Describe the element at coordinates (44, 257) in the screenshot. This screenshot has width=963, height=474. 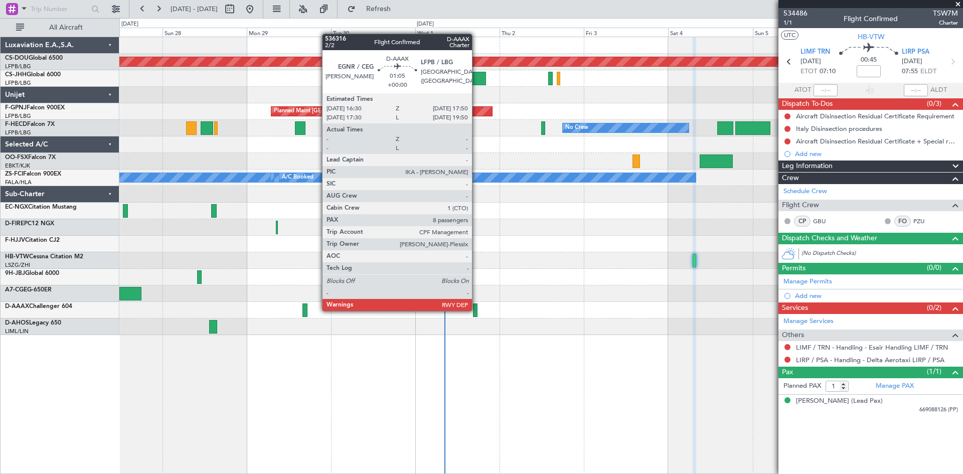
I see `a: HB-VTWCessna Citation M2` at that location.